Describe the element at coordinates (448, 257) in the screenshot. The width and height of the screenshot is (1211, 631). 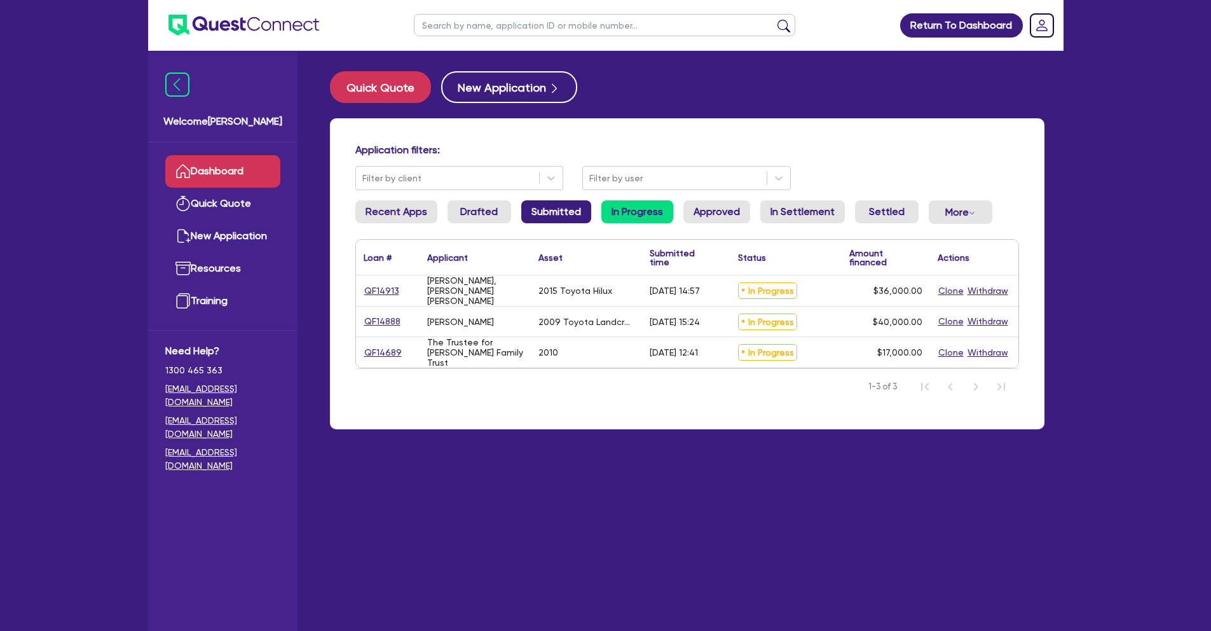
I see `div: Applicant` at that location.